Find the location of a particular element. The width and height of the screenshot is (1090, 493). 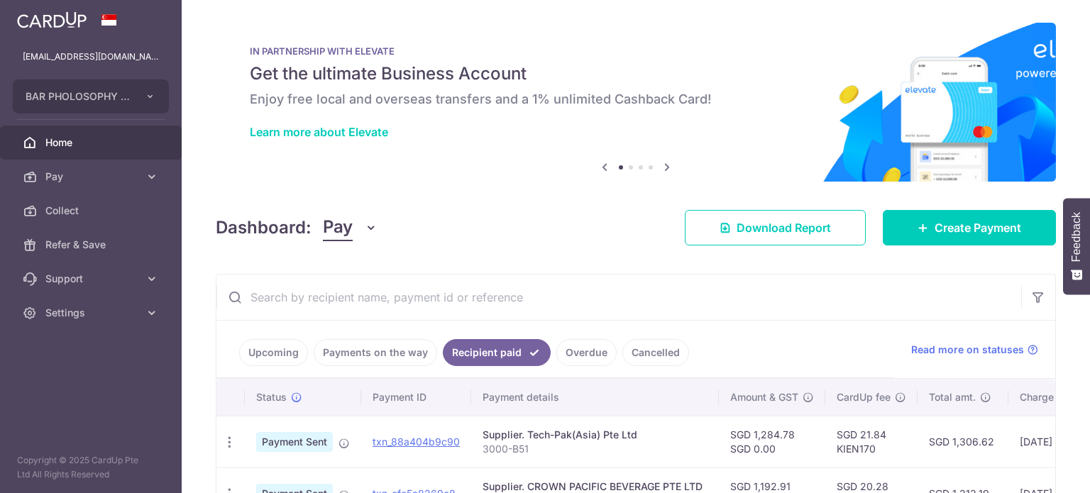

span: Download Report is located at coordinates (784, 228).